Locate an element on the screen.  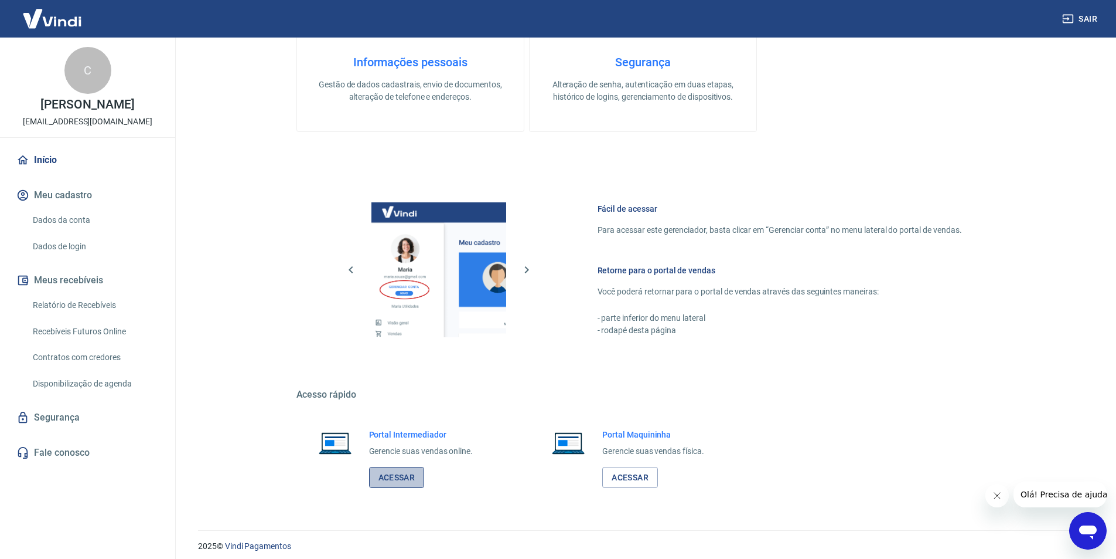
p: Alteração de senha, autenticação em duas etapas, histórico de logins, gerenciamento de dispositivos. is located at coordinates (643, 91).